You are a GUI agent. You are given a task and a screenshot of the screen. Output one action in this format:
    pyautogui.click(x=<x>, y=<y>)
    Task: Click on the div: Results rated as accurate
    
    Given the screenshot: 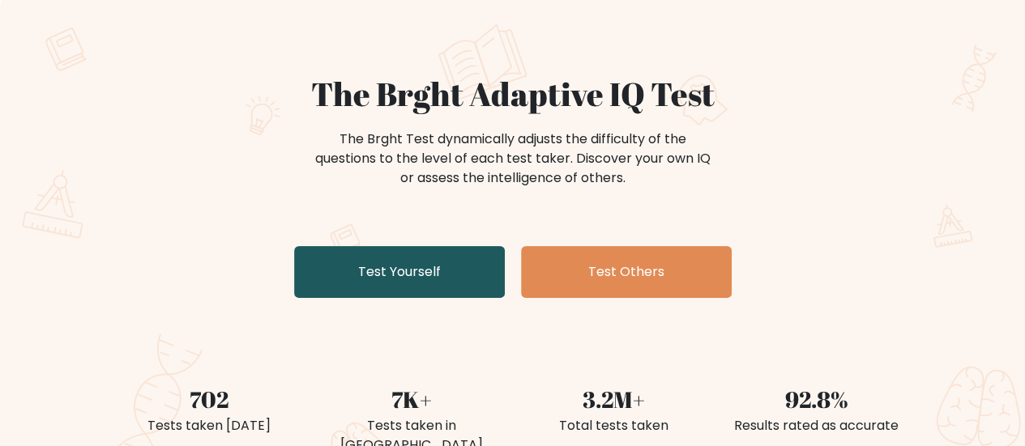 What is the action you would take?
    pyautogui.click(x=817, y=426)
    